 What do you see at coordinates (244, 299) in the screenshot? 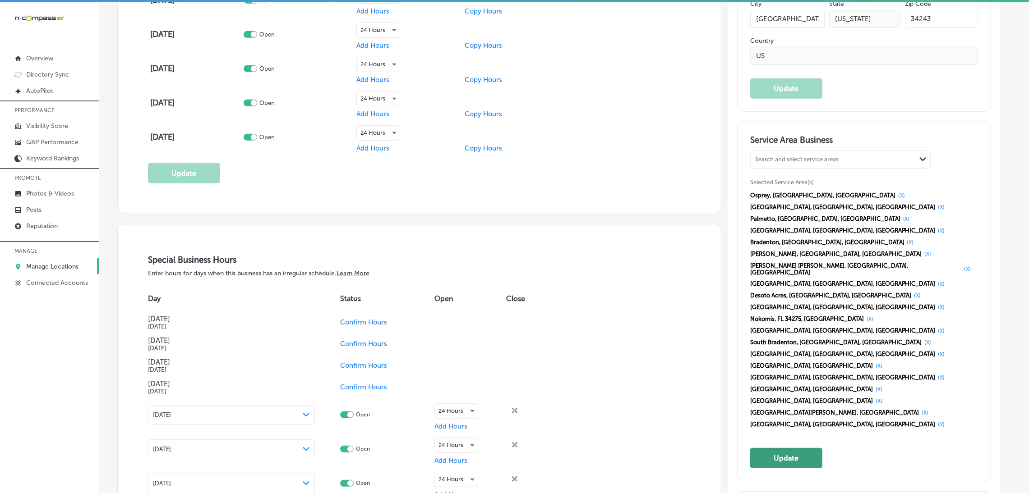
I see `th: Day` at bounding box center [244, 299].